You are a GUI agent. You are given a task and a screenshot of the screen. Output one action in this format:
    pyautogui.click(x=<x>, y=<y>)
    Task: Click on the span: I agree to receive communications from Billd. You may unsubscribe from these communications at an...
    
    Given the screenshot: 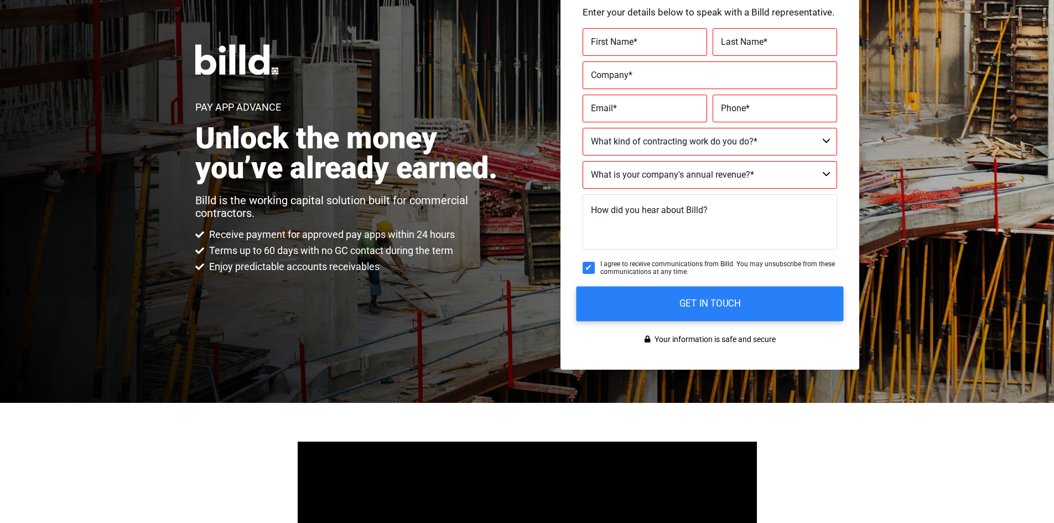 What is the action you would take?
    pyautogui.click(x=719, y=268)
    